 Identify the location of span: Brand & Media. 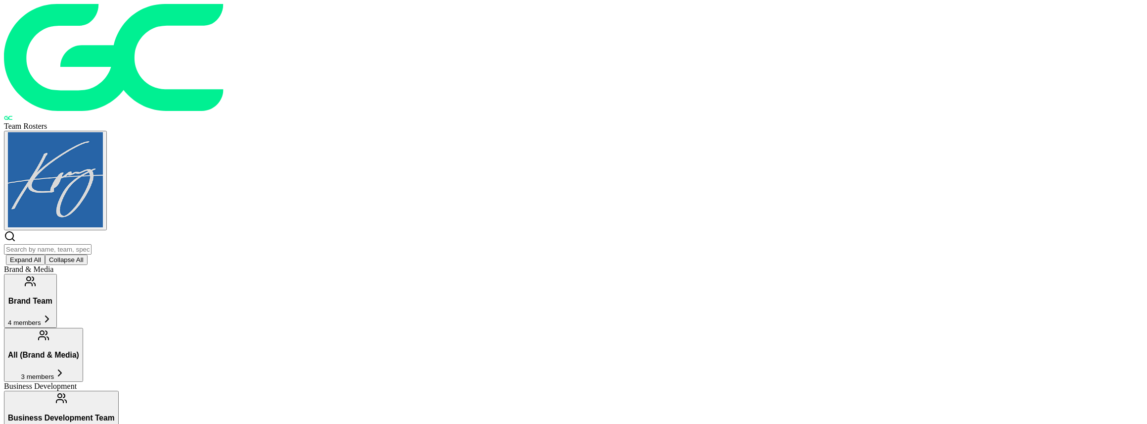
(29, 269).